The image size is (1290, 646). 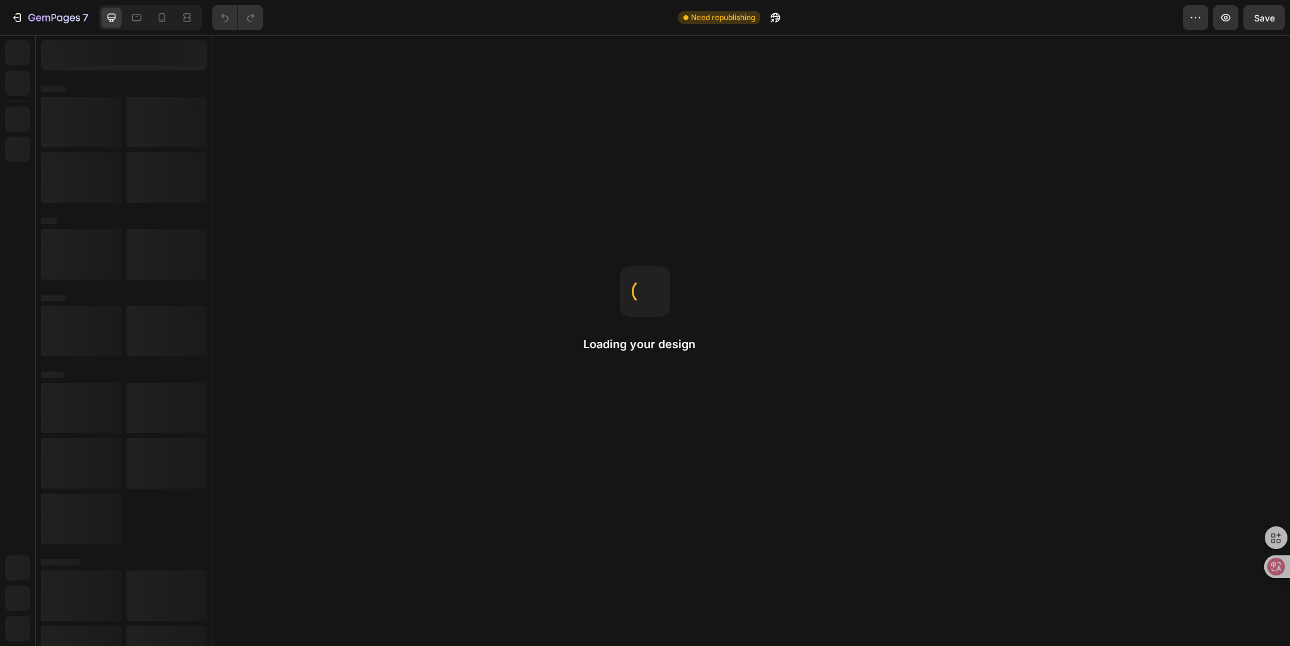 What do you see at coordinates (723, 18) in the screenshot?
I see `span: Need republishing` at bounding box center [723, 18].